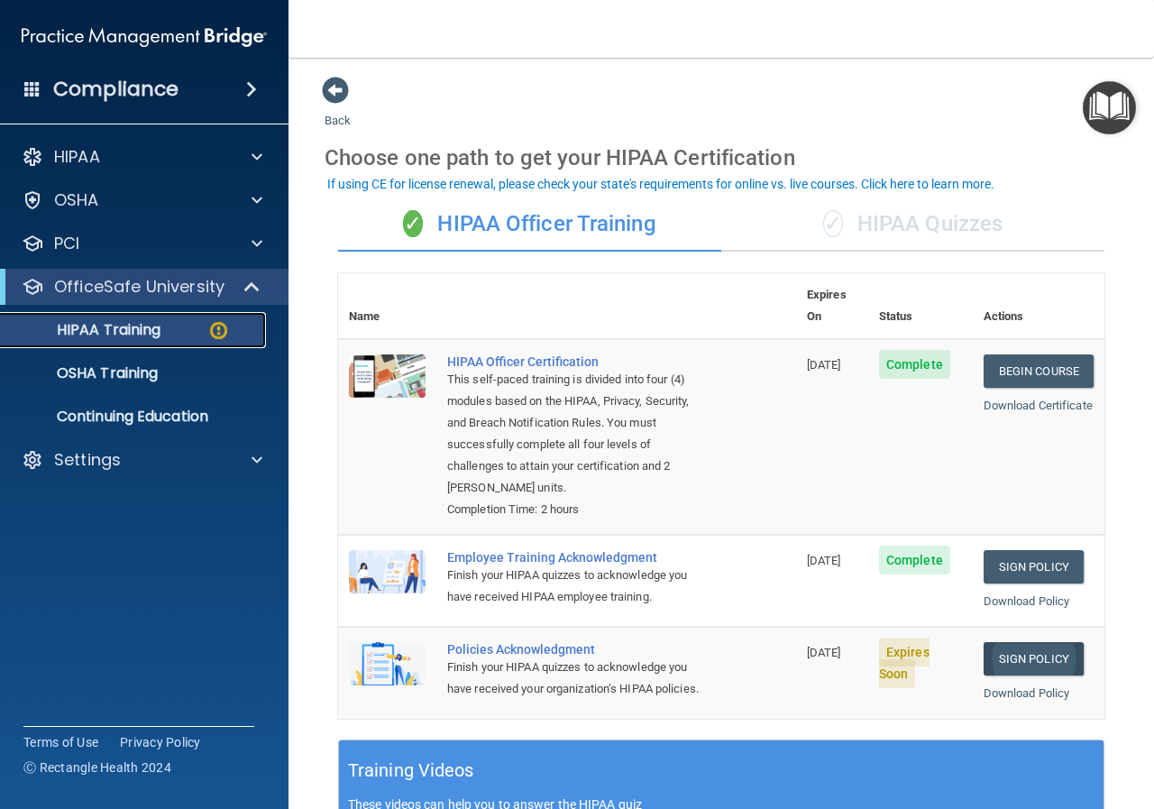 This screenshot has height=809, width=1154. Describe the element at coordinates (1037, 405) in the screenshot. I see `a: Download Certificate` at that location.